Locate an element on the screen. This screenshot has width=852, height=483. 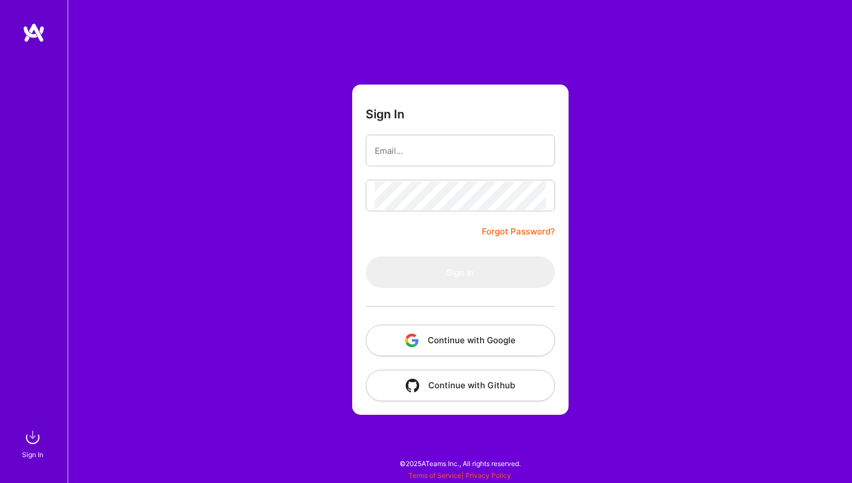
button: Continue with Google is located at coordinates (460, 340).